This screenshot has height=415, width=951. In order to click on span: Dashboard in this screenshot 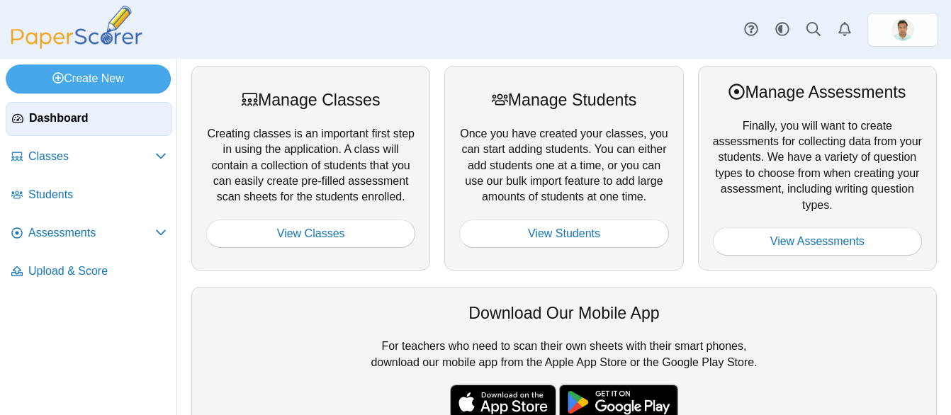, I will do `click(97, 118)`.